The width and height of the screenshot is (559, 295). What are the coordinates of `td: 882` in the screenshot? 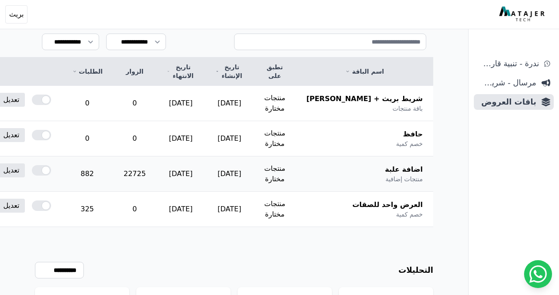 It's located at (87, 174).